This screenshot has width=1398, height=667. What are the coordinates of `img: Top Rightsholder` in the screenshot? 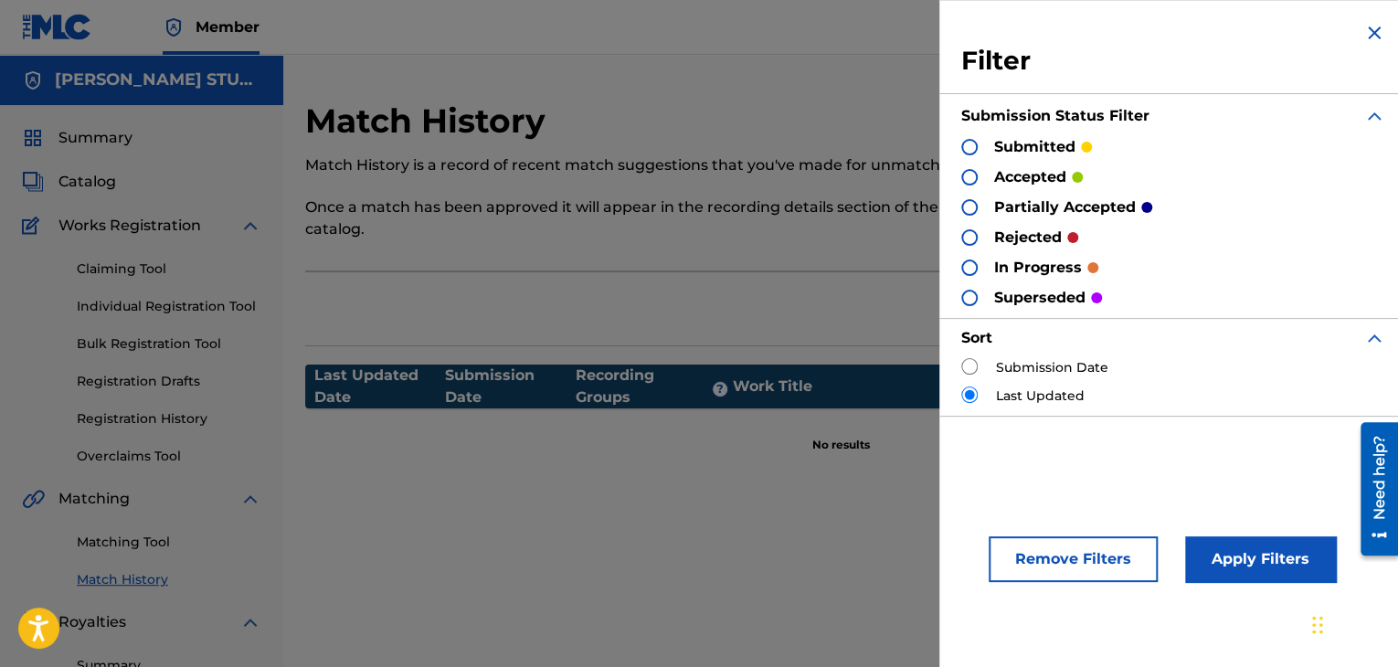 It's located at (174, 27).